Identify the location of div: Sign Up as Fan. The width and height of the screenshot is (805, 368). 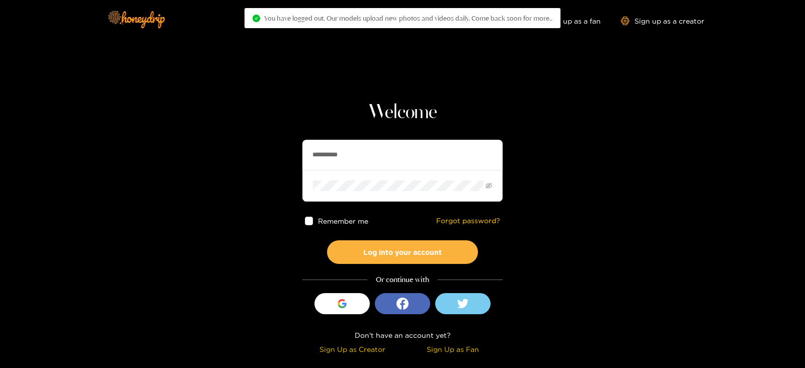
(453, 349).